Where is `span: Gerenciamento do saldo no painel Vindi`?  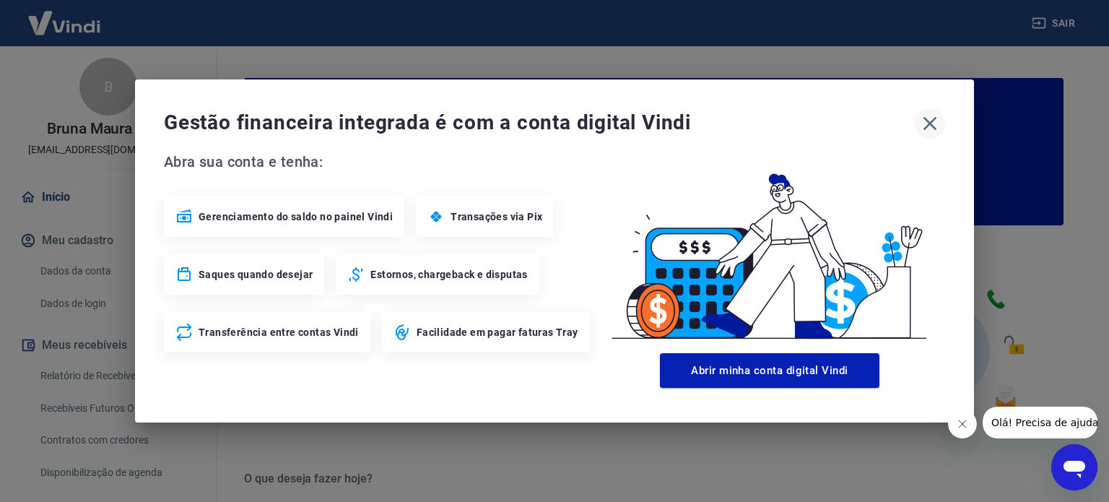
span: Gerenciamento do saldo no painel Vindi is located at coordinates (295, 217).